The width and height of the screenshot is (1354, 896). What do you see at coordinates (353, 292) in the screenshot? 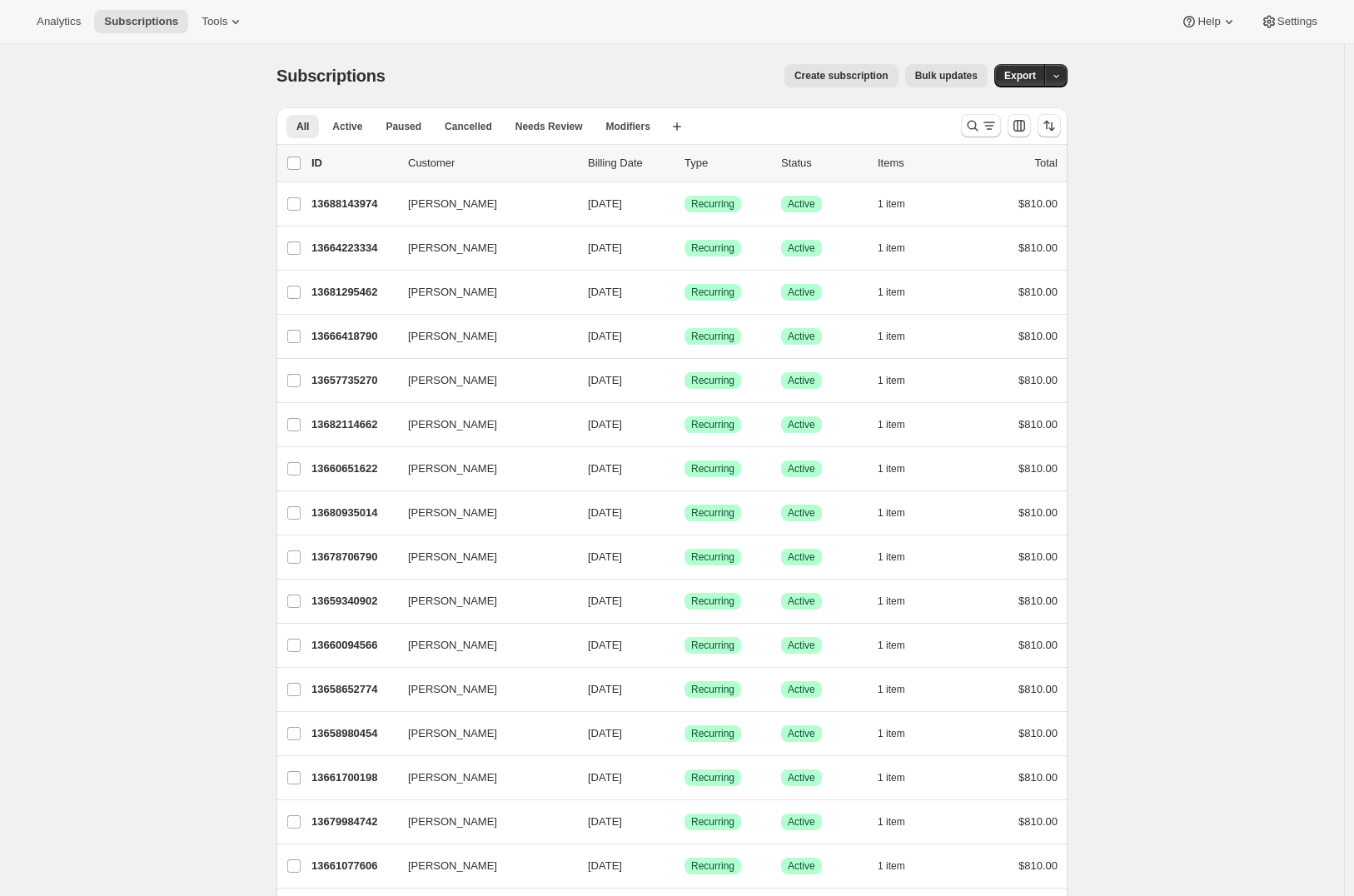
I see `p: 13681295462` at bounding box center [353, 292].